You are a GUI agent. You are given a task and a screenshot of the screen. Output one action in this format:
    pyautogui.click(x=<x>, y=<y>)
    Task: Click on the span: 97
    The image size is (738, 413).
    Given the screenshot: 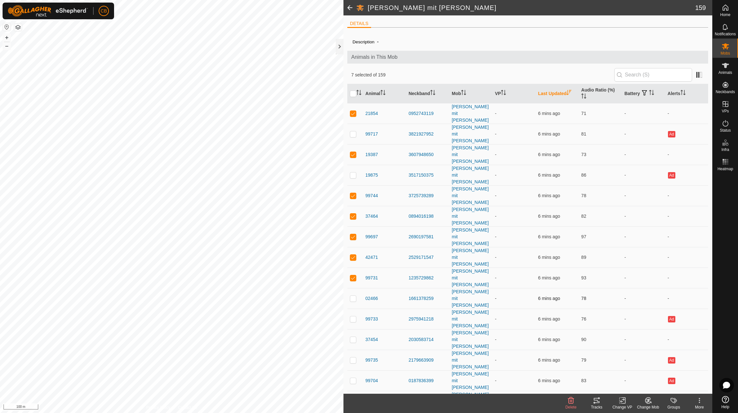 What is the action you would take?
    pyautogui.click(x=584, y=237)
    